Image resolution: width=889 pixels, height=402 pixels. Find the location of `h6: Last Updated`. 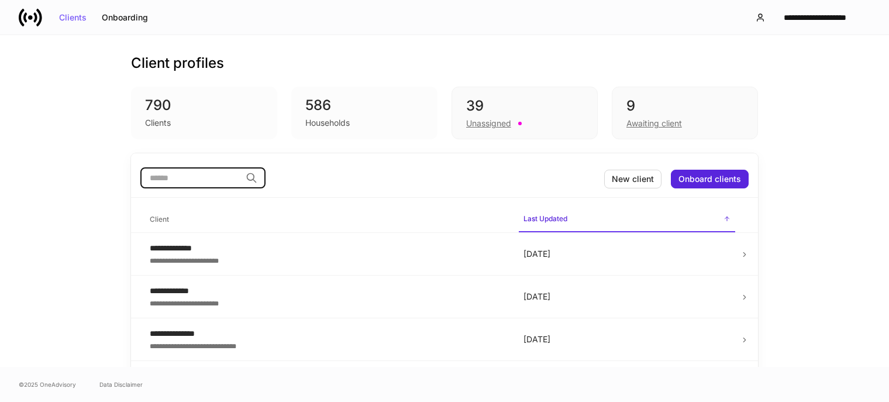

h6: Last Updated is located at coordinates (545, 218).